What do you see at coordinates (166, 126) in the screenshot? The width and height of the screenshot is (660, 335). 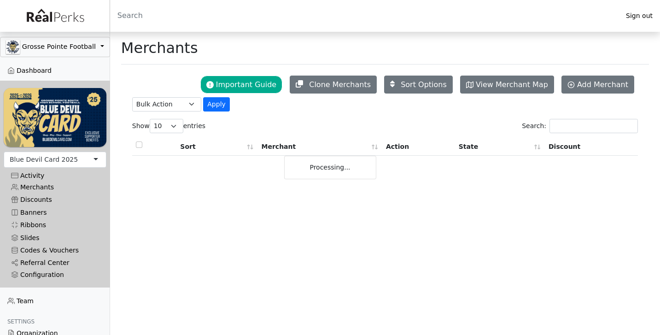 I see `select: Showentries` at bounding box center [166, 126].